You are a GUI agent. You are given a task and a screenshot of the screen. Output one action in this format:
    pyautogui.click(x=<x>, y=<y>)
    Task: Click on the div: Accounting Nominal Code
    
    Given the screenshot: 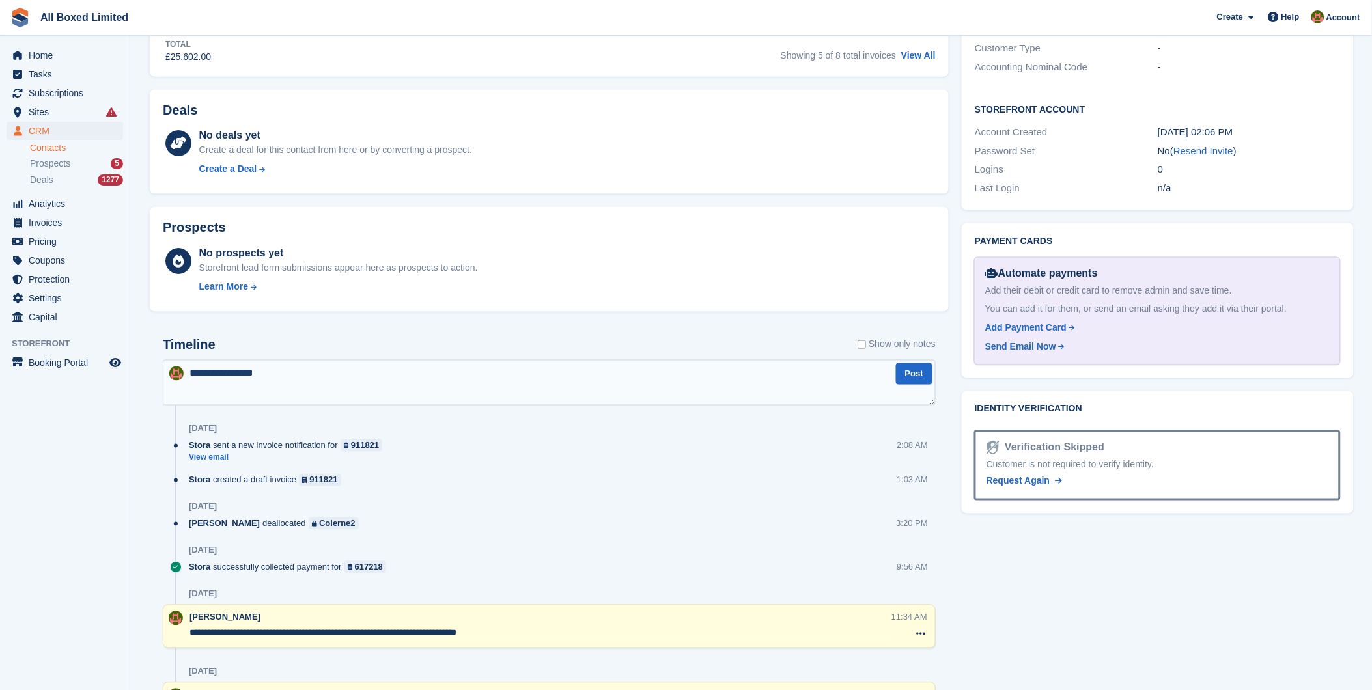 What is the action you would take?
    pyautogui.click(x=1066, y=67)
    